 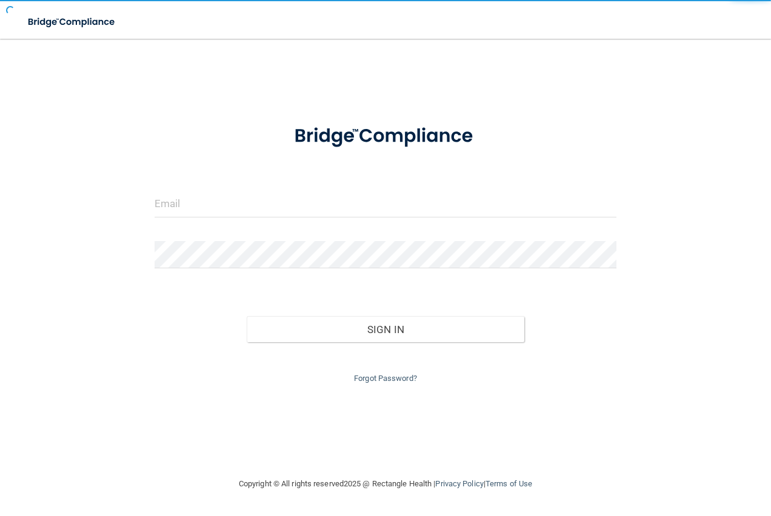 What do you see at coordinates (459, 483) in the screenshot?
I see `a: Privacy Policy` at bounding box center [459, 483].